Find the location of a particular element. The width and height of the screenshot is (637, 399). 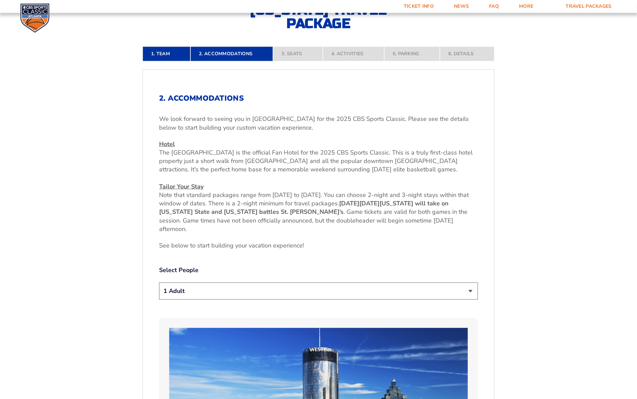

p: See below to start building your vacation e is located at coordinates (318, 246).